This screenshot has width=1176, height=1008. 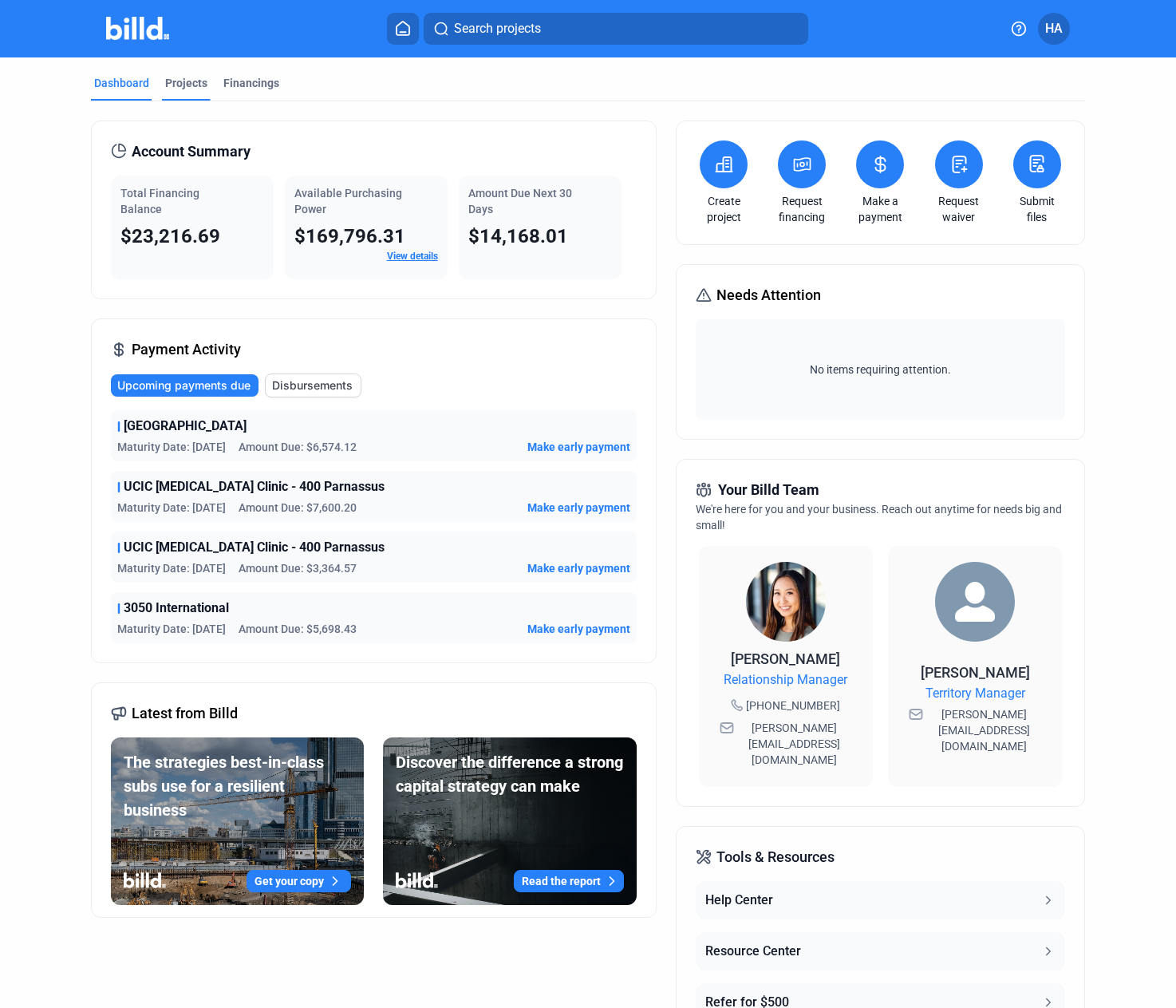 What do you see at coordinates (251, 83) in the screenshot?
I see `div: Financings` at bounding box center [251, 83].